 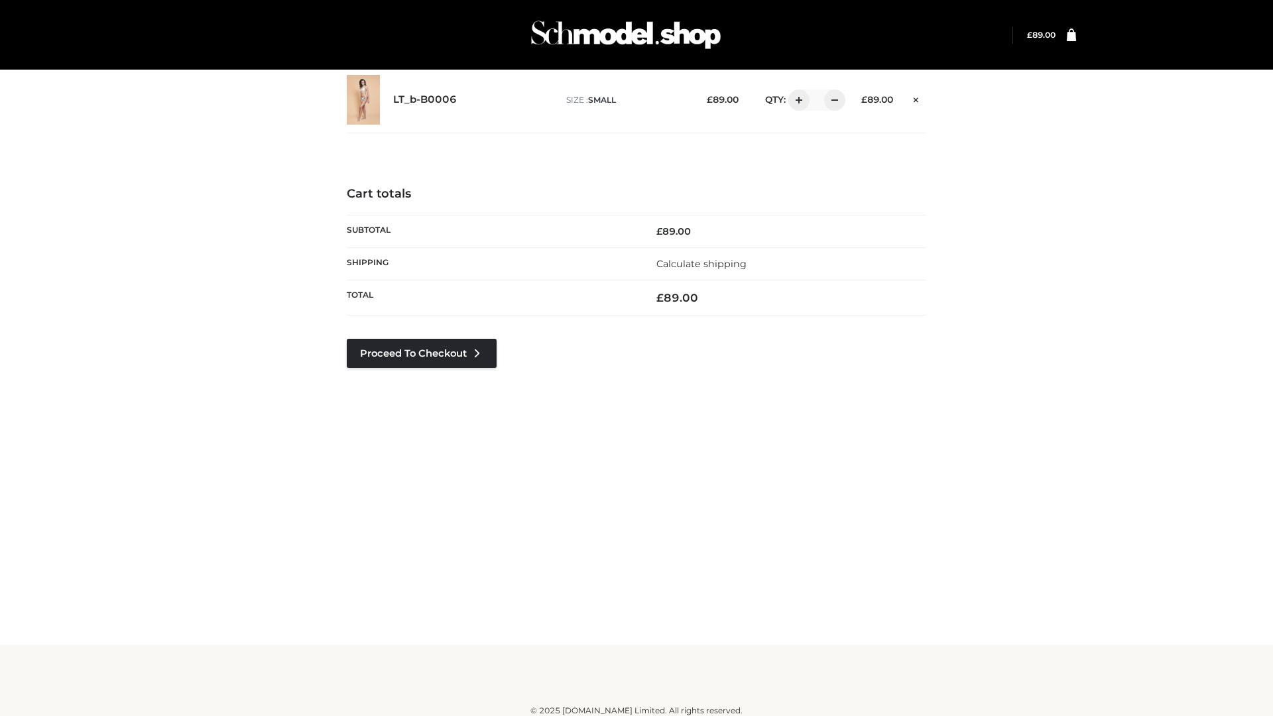 I want to click on th: Total, so click(x=491, y=298).